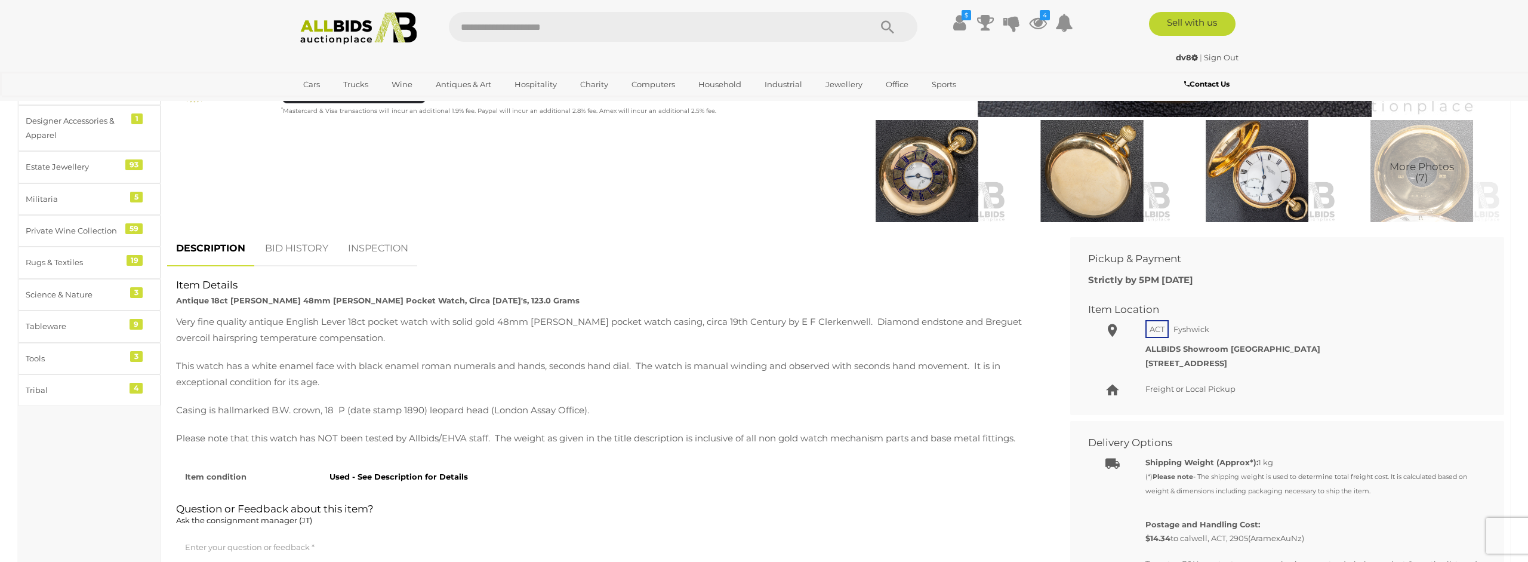 The image size is (1528, 562). I want to click on a: Household, so click(720, 84).